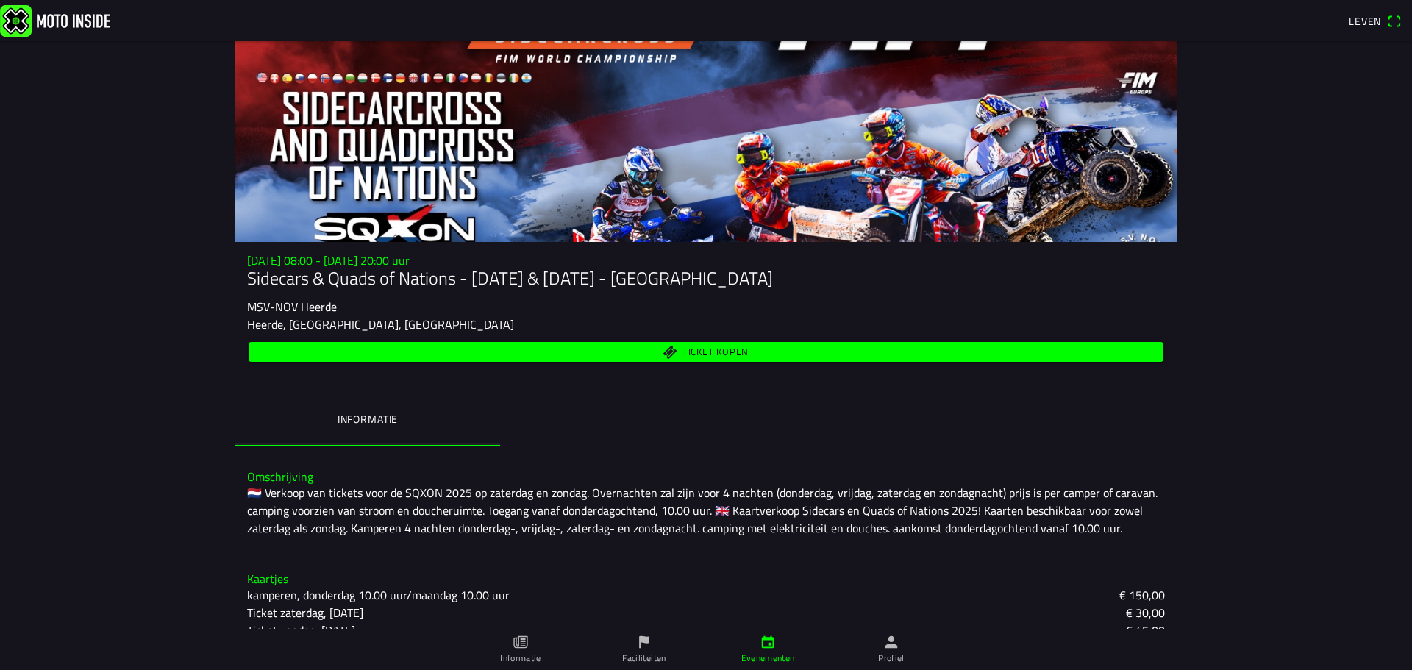 The height and width of the screenshot is (670, 1412). I want to click on font: € 30,00, so click(1145, 613).